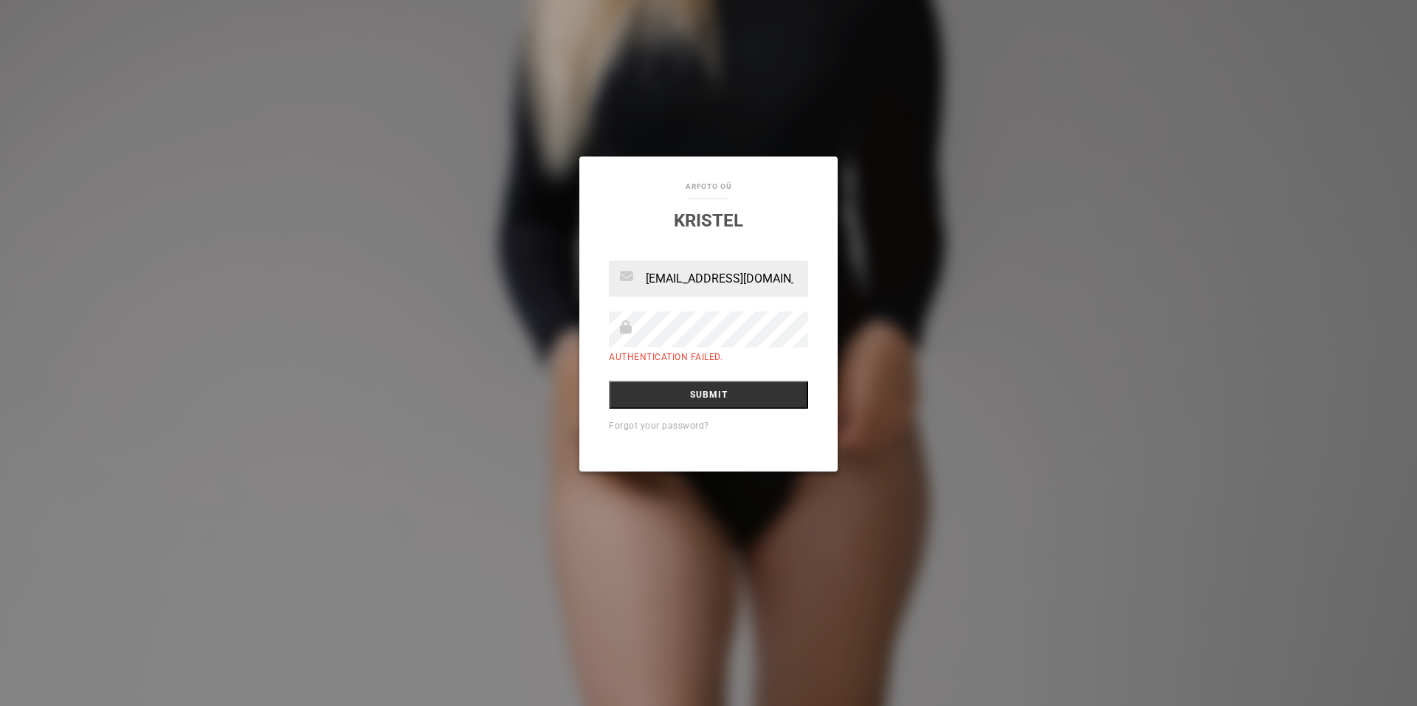 The width and height of the screenshot is (1417, 706). What do you see at coordinates (708, 186) in the screenshot?
I see `a: aRfoto OÜ` at bounding box center [708, 186].